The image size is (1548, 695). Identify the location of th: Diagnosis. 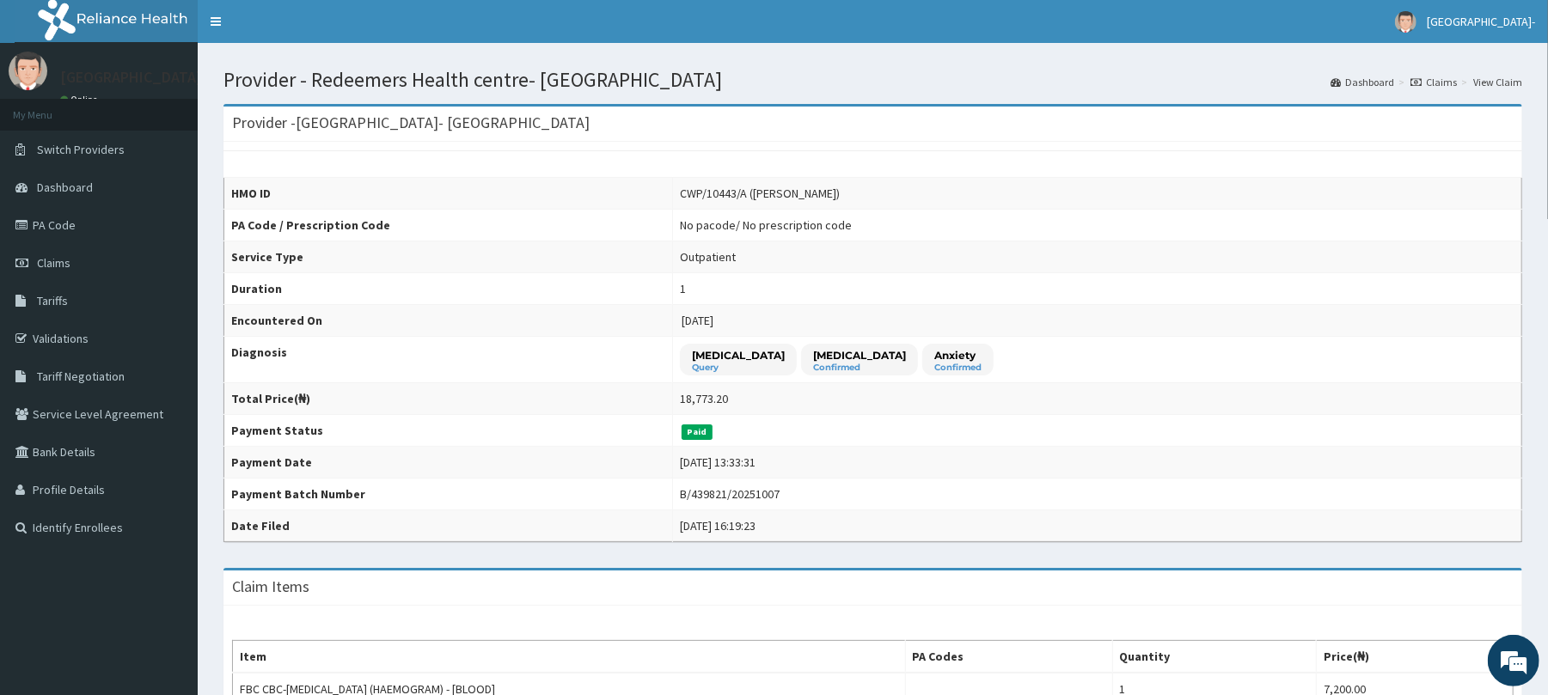
(449, 360).